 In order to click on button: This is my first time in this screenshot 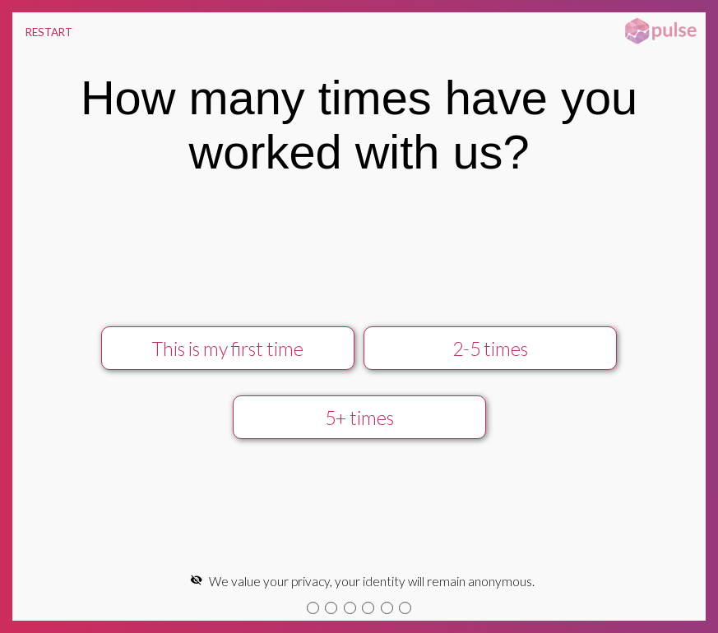, I will do `click(228, 348)`.